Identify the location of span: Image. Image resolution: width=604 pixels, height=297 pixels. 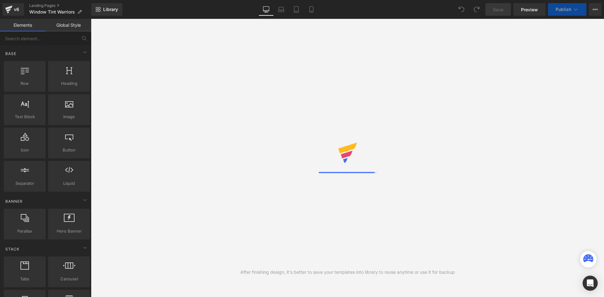
(69, 117).